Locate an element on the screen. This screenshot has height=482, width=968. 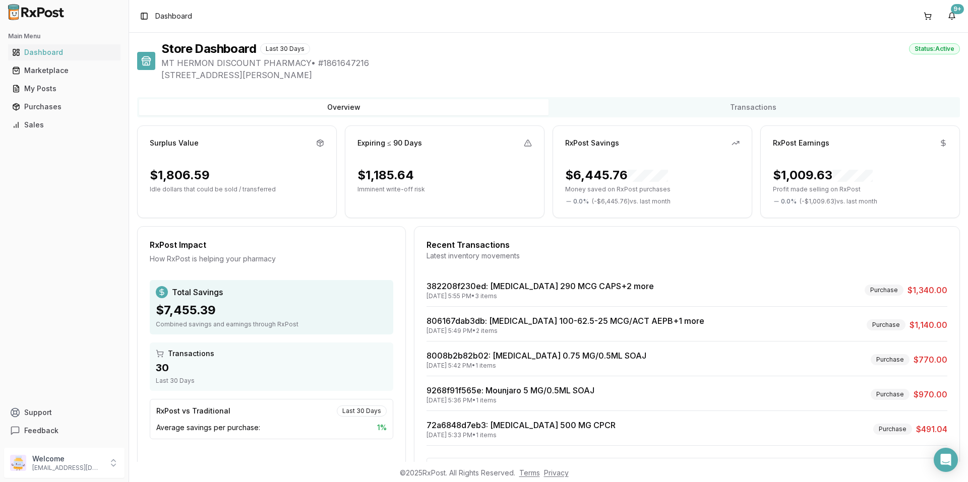
span: Total Savings is located at coordinates (197, 292).